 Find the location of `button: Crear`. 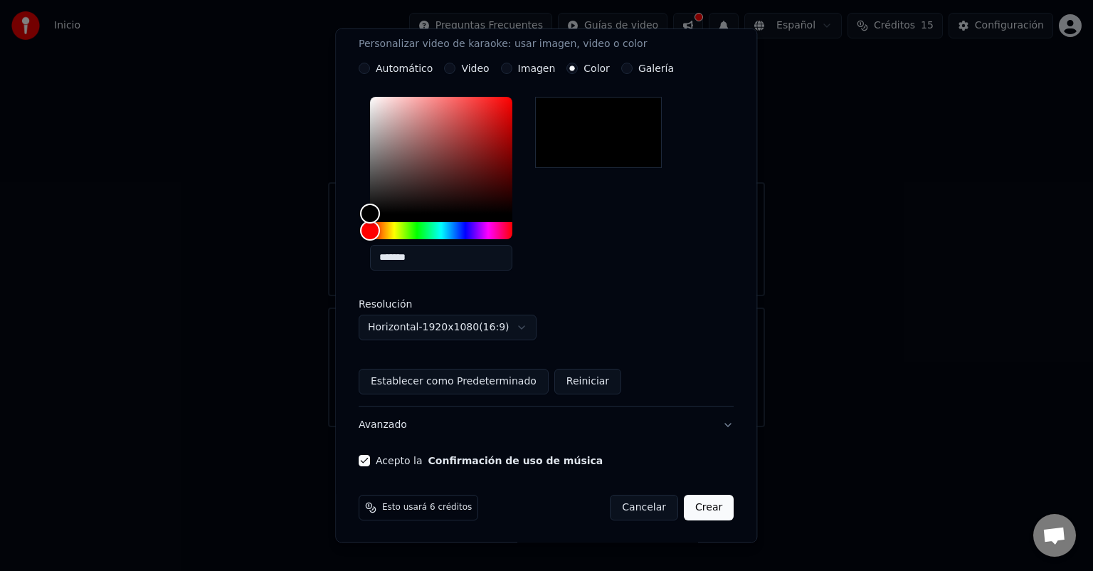

button: Crear is located at coordinates (709, 507).